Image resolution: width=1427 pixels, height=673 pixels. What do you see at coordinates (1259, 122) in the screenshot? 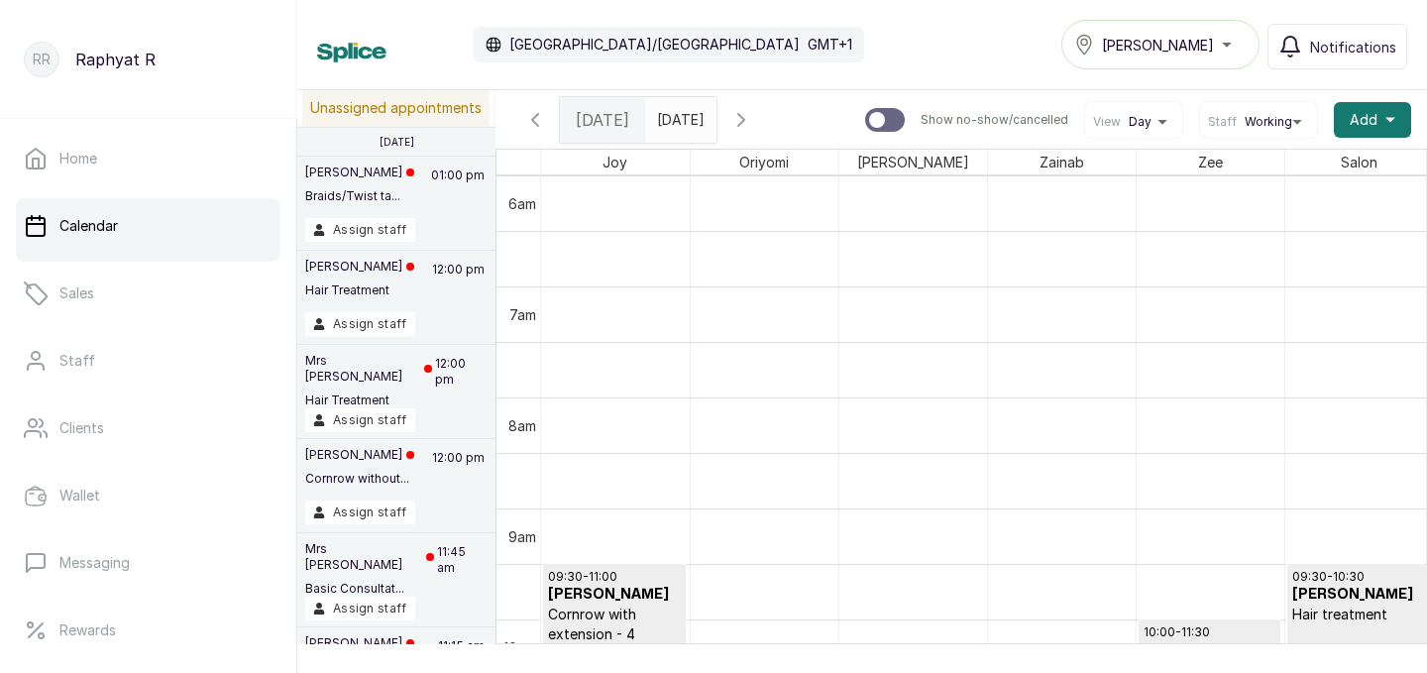
I see `button: StaffWorking` at bounding box center [1259, 122].